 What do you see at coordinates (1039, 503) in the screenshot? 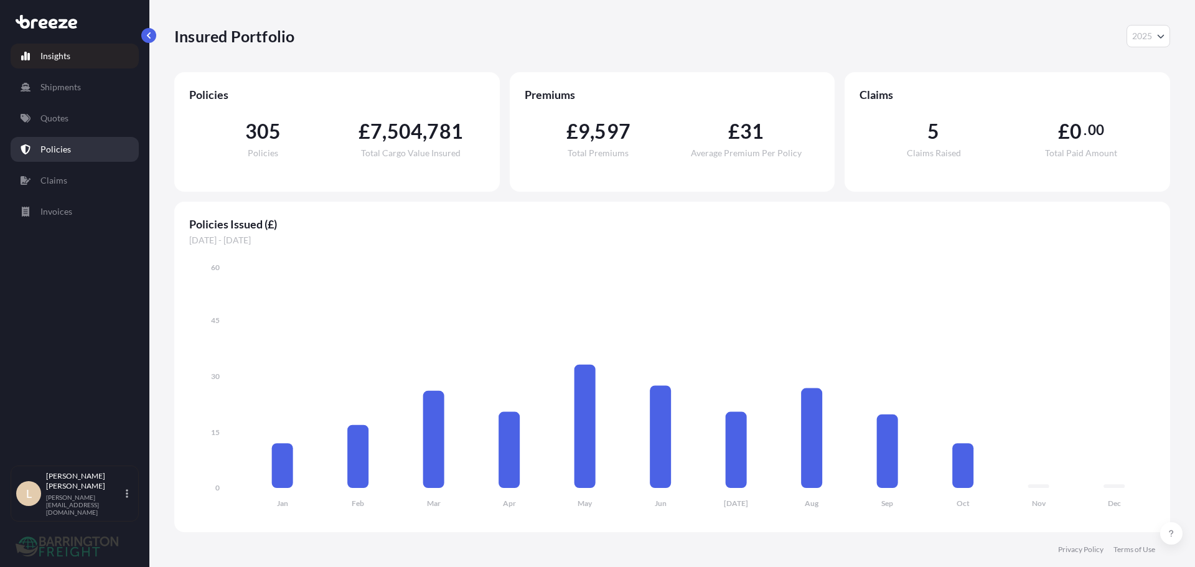
I see `tspan: Nov` at bounding box center [1039, 503].